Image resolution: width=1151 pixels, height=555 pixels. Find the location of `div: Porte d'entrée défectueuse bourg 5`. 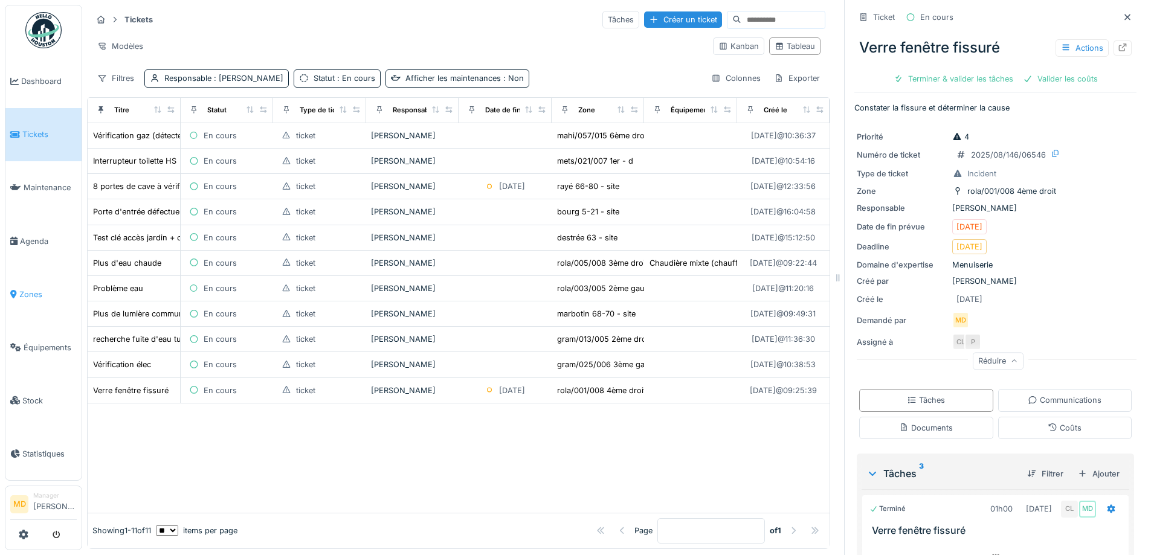

div: Porte d'entrée défectueuse bourg 5 is located at coordinates (159, 212).